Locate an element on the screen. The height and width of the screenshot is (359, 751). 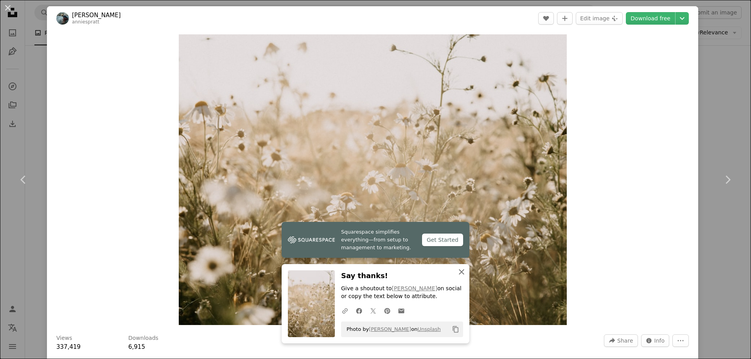
a: Unsplash is located at coordinates (429, 329).